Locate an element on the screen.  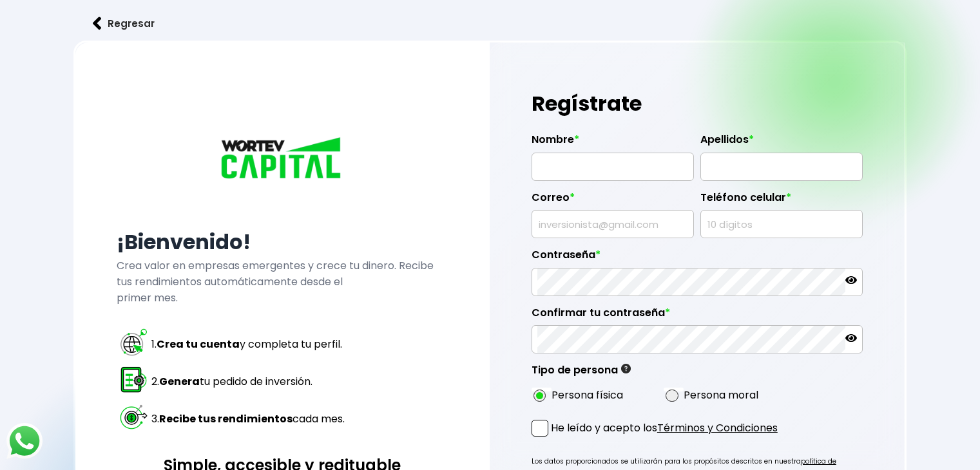
a: flecha izquierdaRegresar is located at coordinates (490, 23).